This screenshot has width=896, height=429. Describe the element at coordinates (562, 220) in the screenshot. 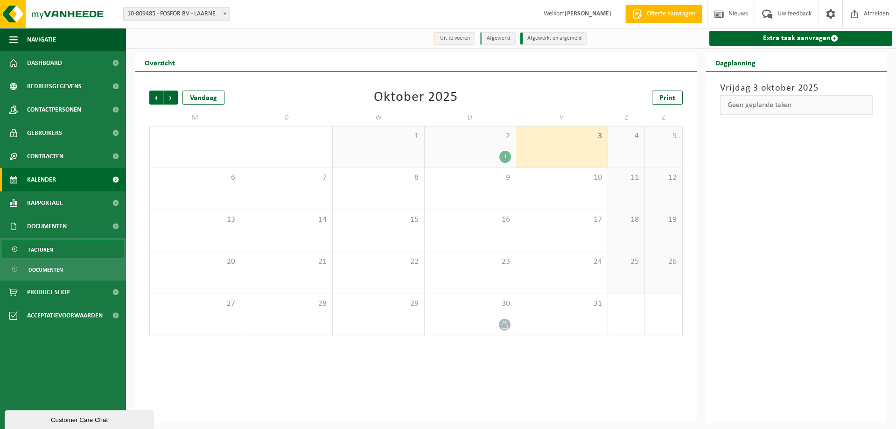

I see `span: 17` at that location.